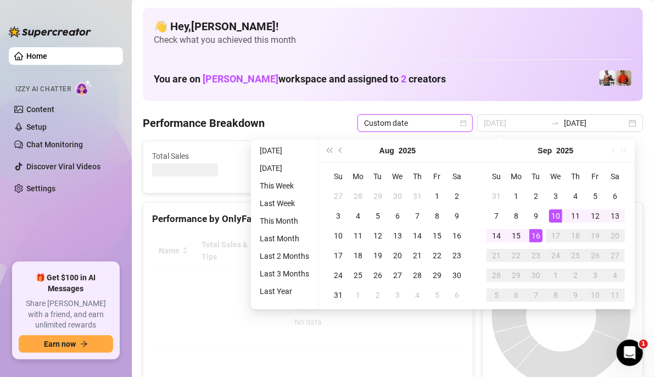  Describe the element at coordinates (607, 78) in the screenshot. I see `img: JUSTIN` at that location.